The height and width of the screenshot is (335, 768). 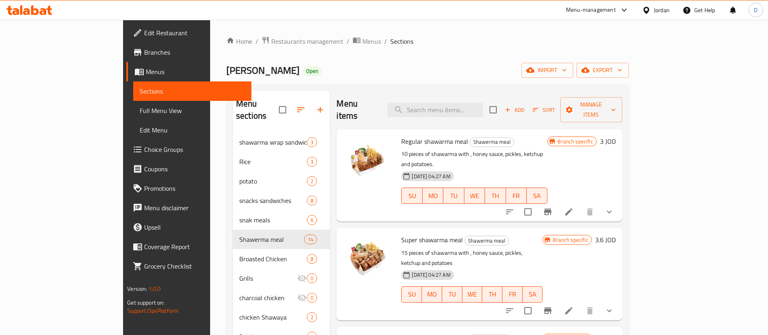 What do you see at coordinates (515, 110) in the screenshot?
I see `button: Add` at bounding box center [515, 110].